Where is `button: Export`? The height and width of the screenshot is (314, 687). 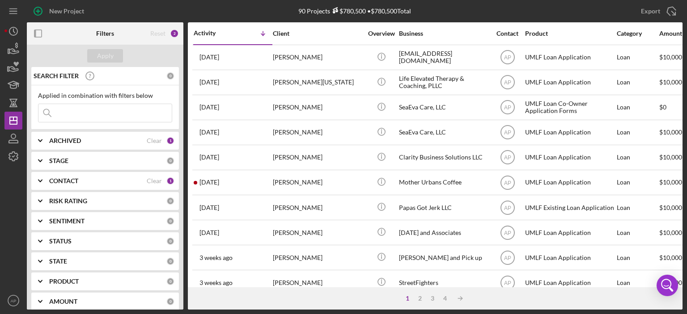
button: Export is located at coordinates (657, 11).